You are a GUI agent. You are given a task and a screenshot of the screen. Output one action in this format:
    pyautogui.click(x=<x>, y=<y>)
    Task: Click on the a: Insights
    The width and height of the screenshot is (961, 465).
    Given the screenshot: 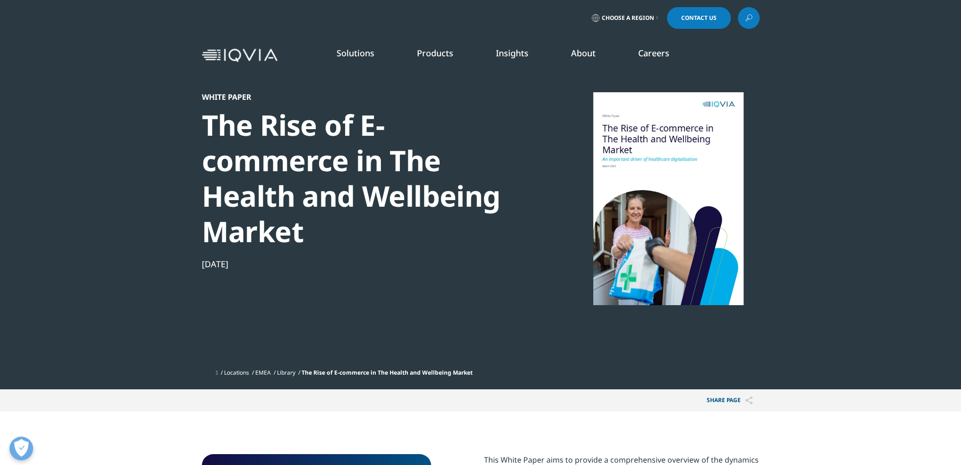 What is the action you would take?
    pyautogui.click(x=512, y=53)
    